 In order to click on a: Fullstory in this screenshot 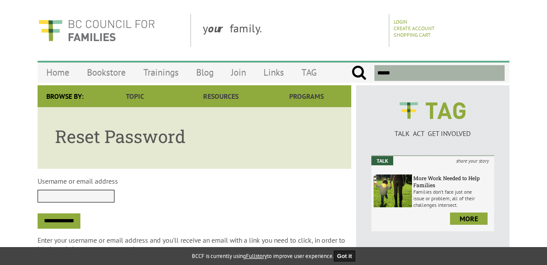, I will do `click(256, 256)`.